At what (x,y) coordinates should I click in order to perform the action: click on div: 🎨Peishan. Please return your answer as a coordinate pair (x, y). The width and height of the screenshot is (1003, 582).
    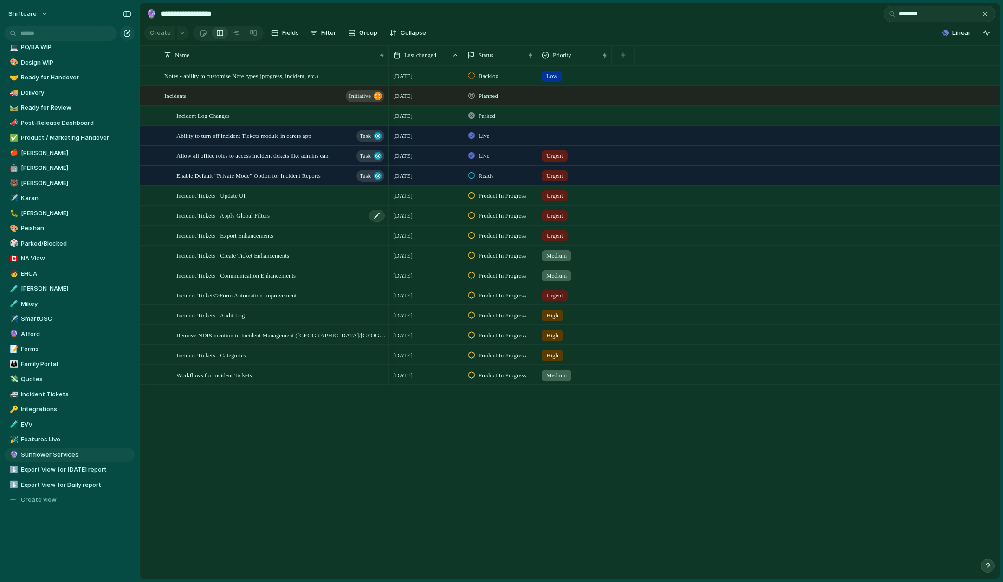
    Looking at the image, I should click on (70, 228).